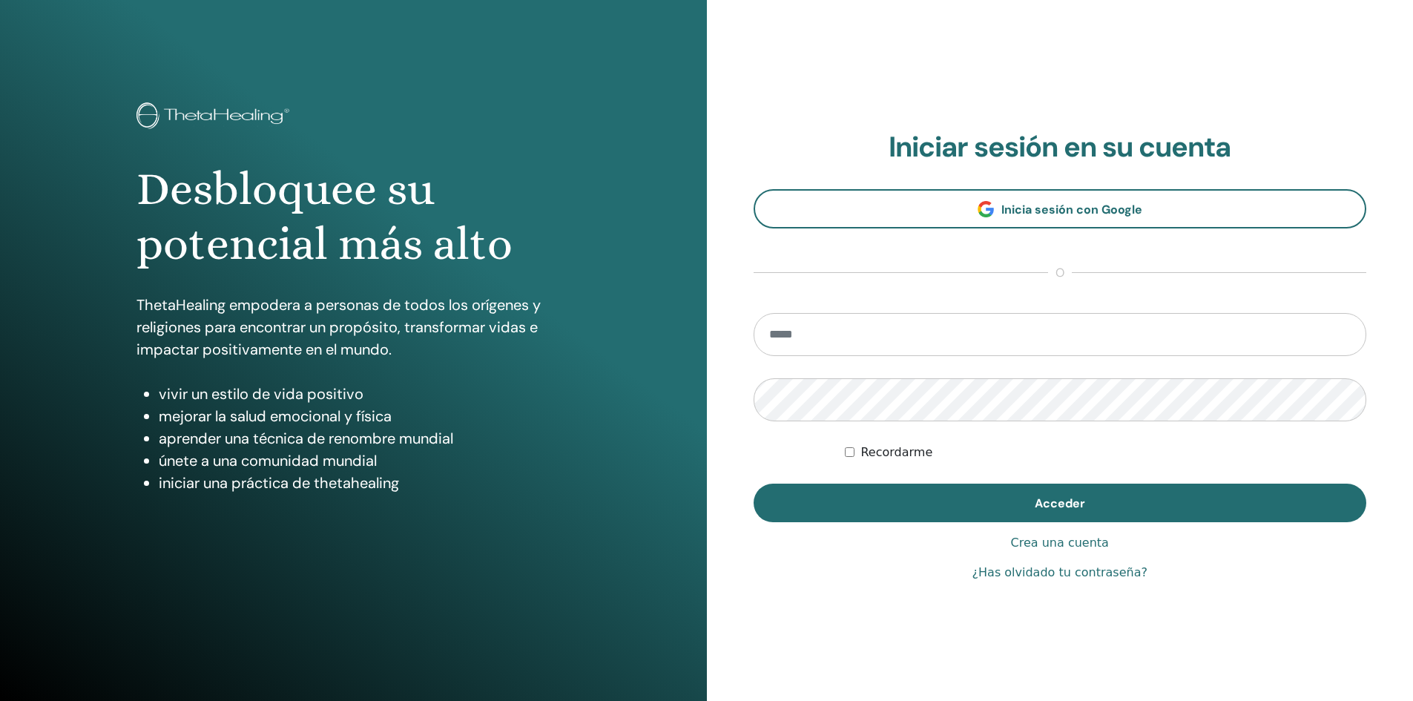 Image resolution: width=1413 pixels, height=701 pixels. Describe the element at coordinates (1072, 209) in the screenshot. I see `span: Inicia sesión con Google` at that location.